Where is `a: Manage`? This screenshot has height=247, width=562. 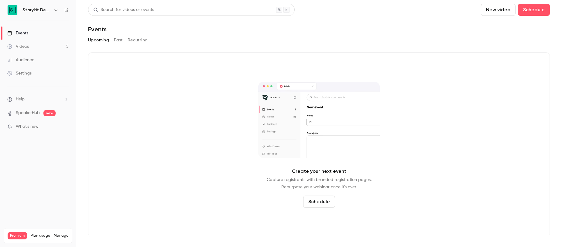
a: Manage is located at coordinates (61, 236).